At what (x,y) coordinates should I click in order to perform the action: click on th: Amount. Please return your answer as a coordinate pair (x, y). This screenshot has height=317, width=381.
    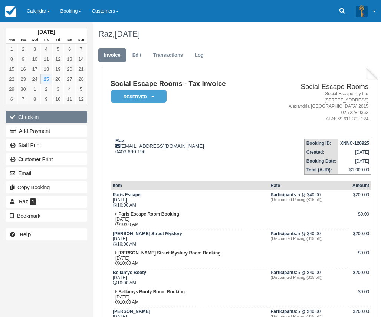
    Looking at the image, I should click on (359, 186).